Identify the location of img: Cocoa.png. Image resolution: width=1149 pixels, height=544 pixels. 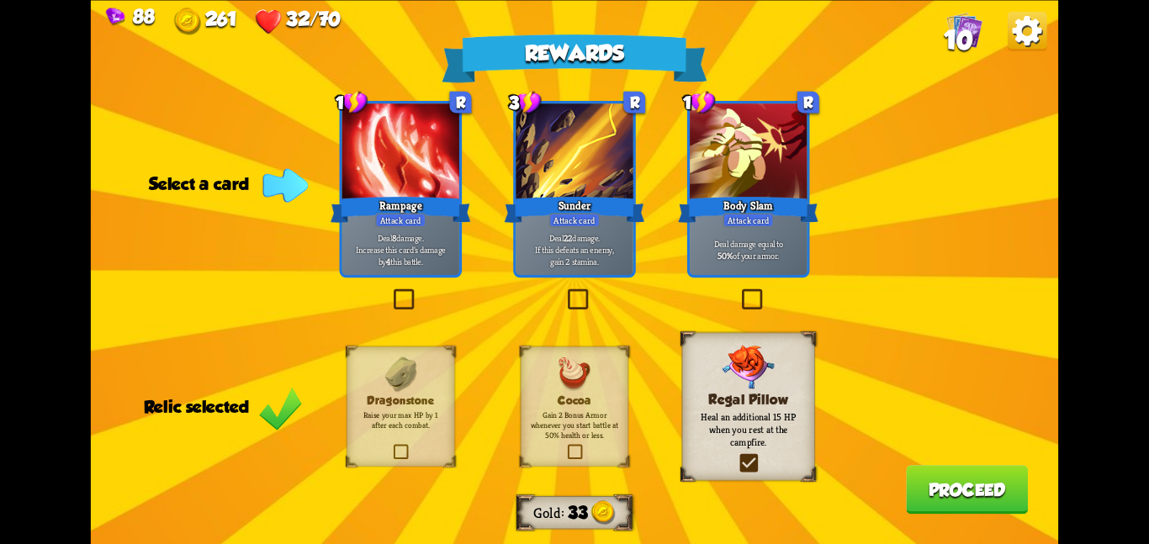
(574, 374).